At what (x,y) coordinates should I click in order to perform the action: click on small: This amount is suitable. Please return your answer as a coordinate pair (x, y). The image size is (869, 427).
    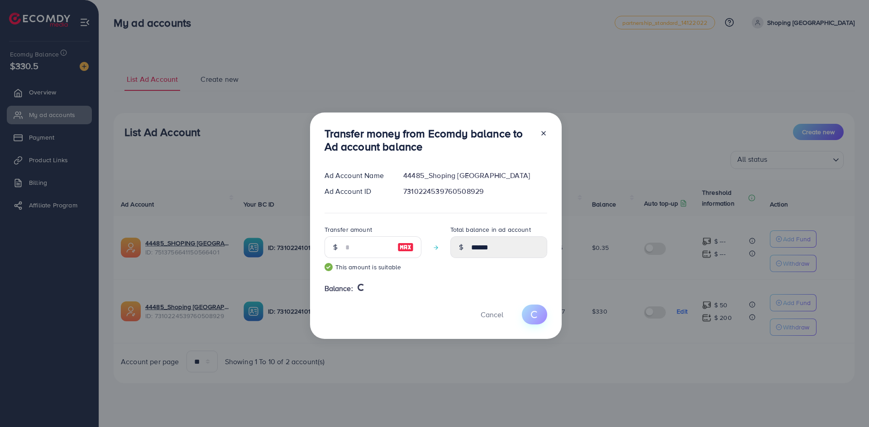
    Looking at the image, I should click on (373, 267).